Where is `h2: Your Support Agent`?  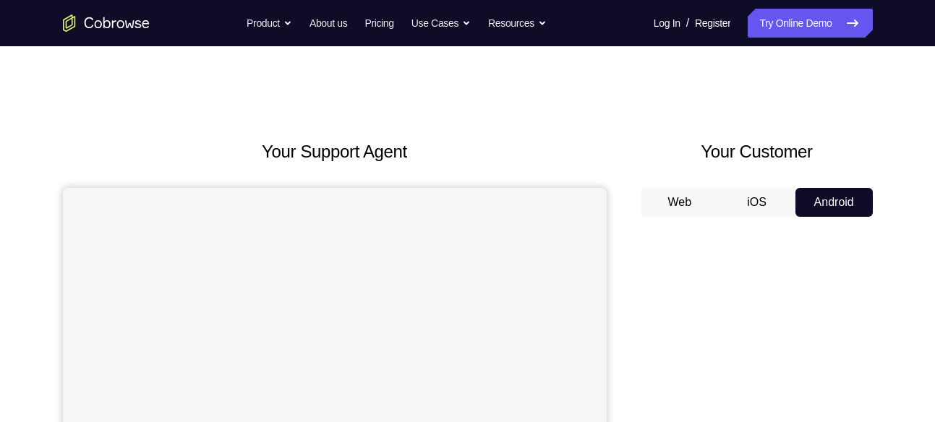 h2: Your Support Agent is located at coordinates (335, 152).